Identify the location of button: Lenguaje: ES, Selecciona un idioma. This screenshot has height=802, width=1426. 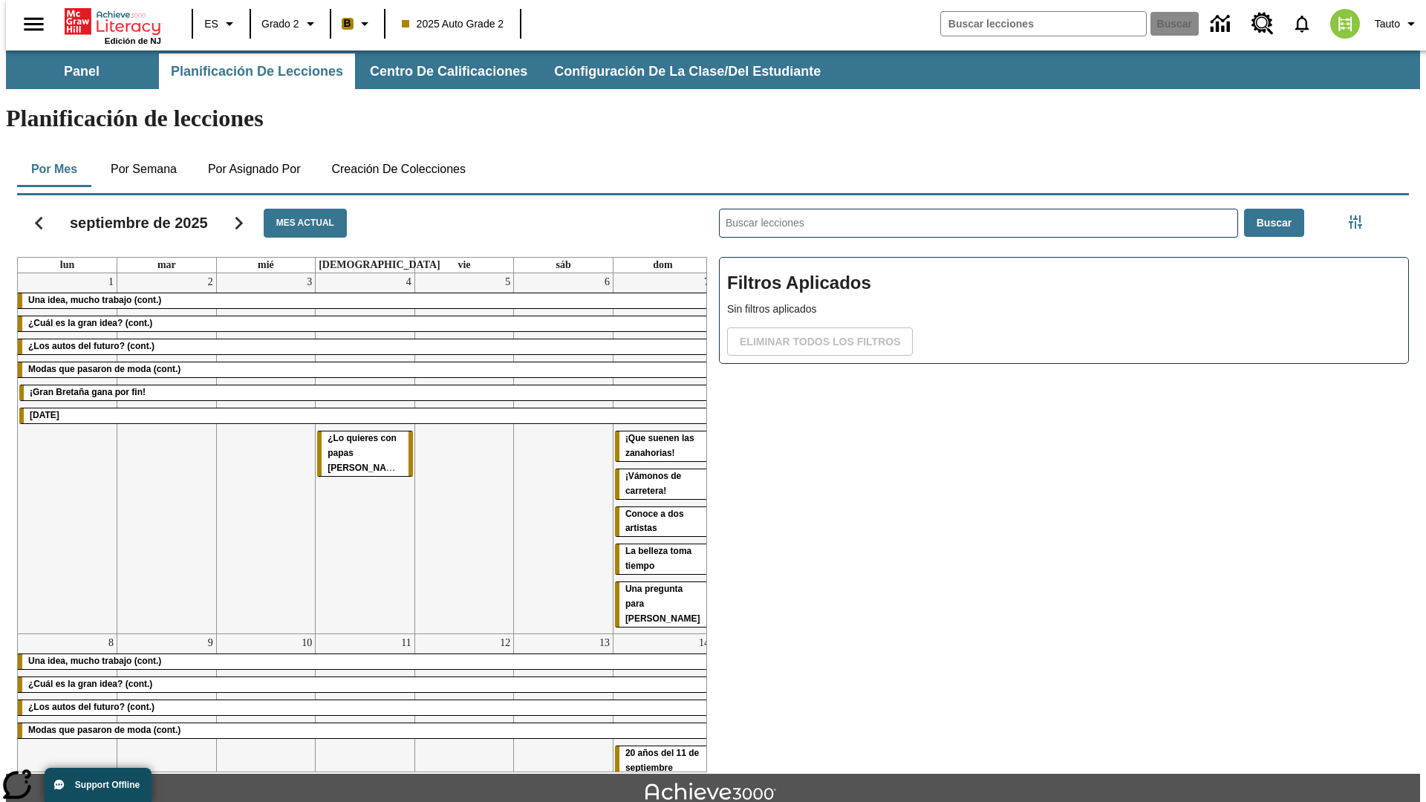
(221, 24).